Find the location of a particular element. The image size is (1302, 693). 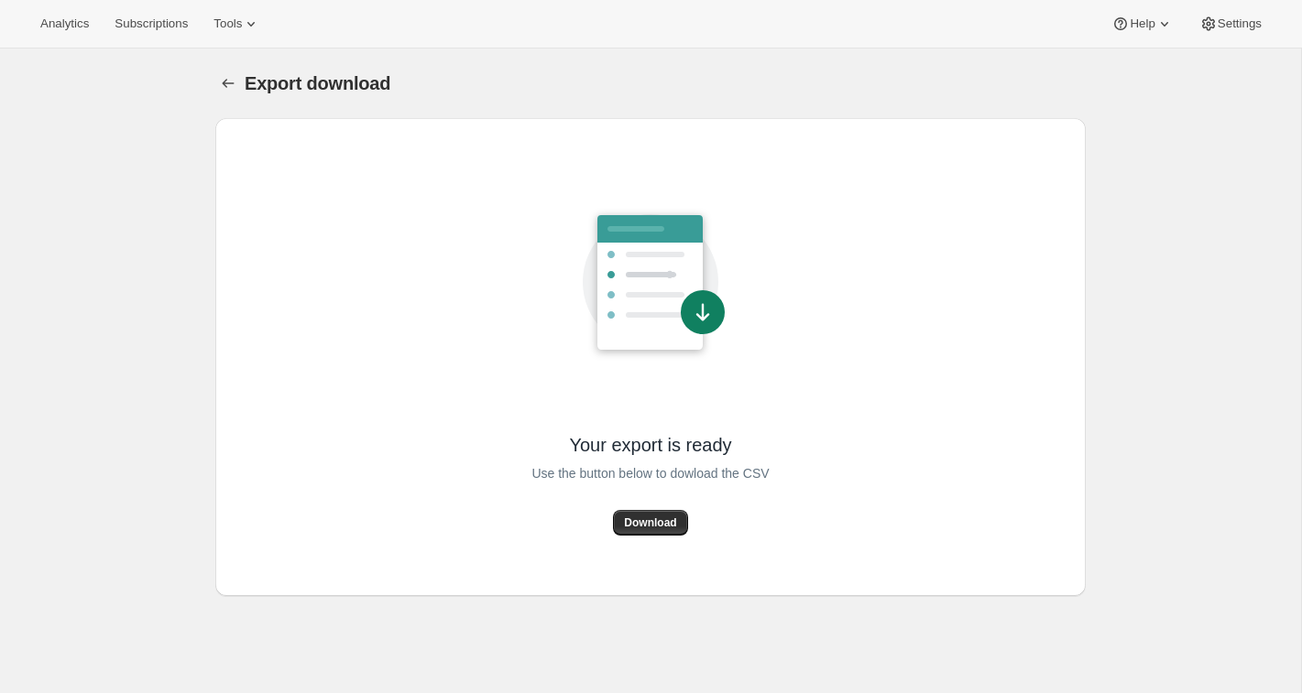

span: Settings is located at coordinates (1239, 24).